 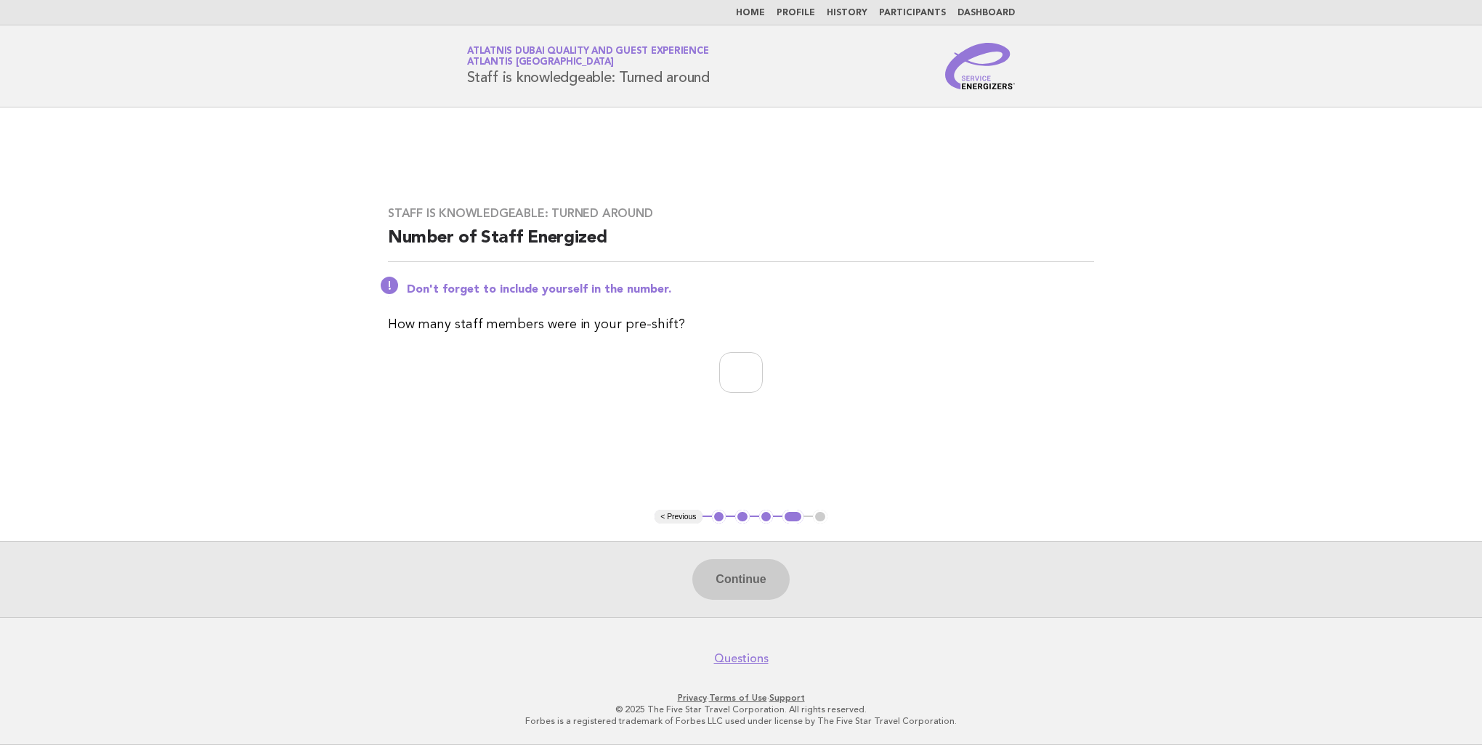 I want to click on button: 4, so click(x=792, y=517).